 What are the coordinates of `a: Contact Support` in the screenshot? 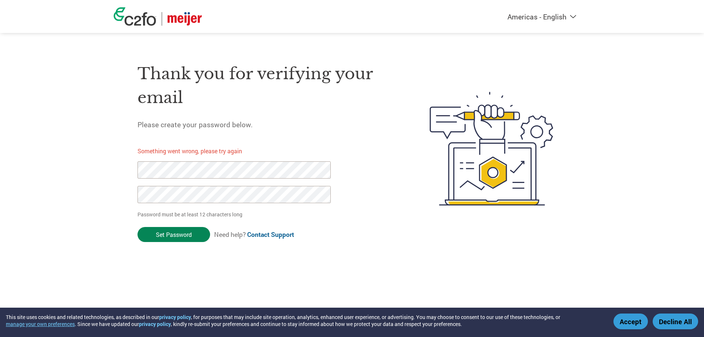 It's located at (271, 234).